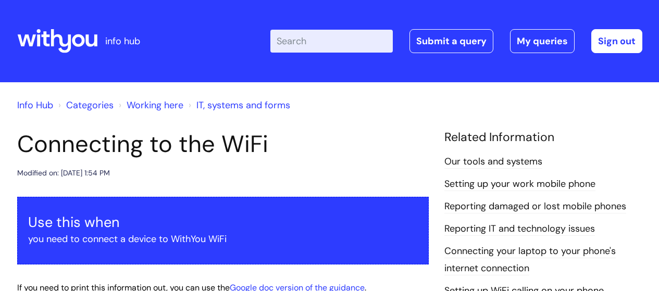 The height and width of the screenshot is (291, 659). What do you see at coordinates (84, 105) in the screenshot?
I see `li: Solution home` at bounding box center [84, 105].